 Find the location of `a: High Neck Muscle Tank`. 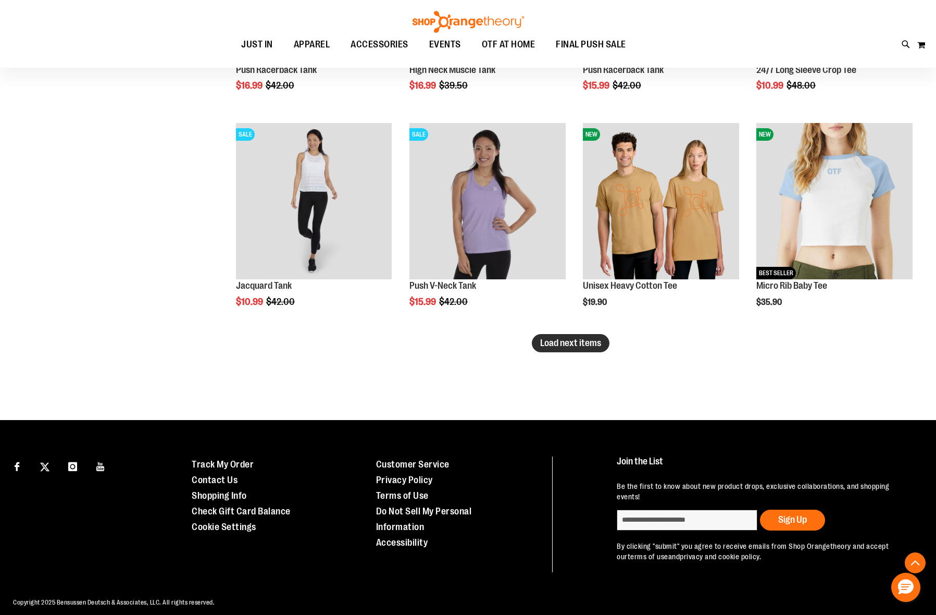

a: High Neck Muscle Tank is located at coordinates (452, 70).